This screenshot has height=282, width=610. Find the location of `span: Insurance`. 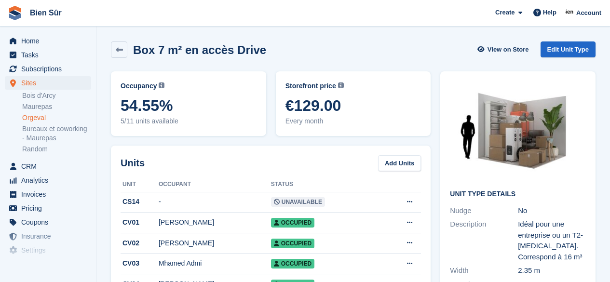

span: Insurance is located at coordinates (50, 236).